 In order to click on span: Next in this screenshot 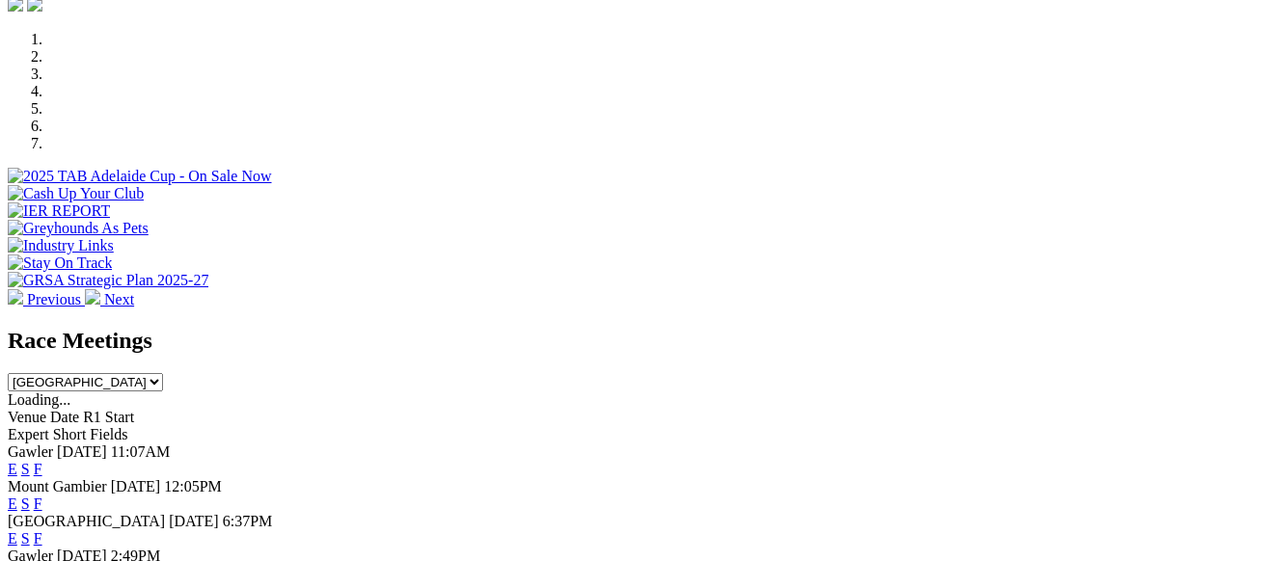, I will do `click(119, 299)`.